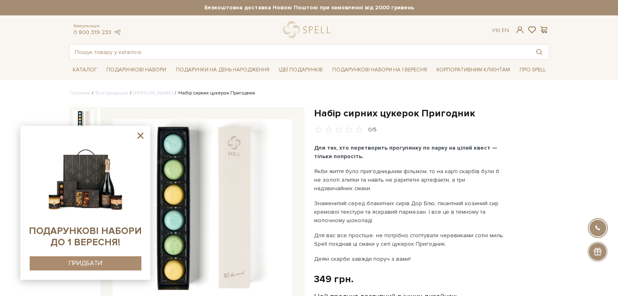 This screenshot has width=618, height=296. What do you see at coordinates (333, 279) in the screenshot?
I see `div: 349 грн.` at bounding box center [333, 279].